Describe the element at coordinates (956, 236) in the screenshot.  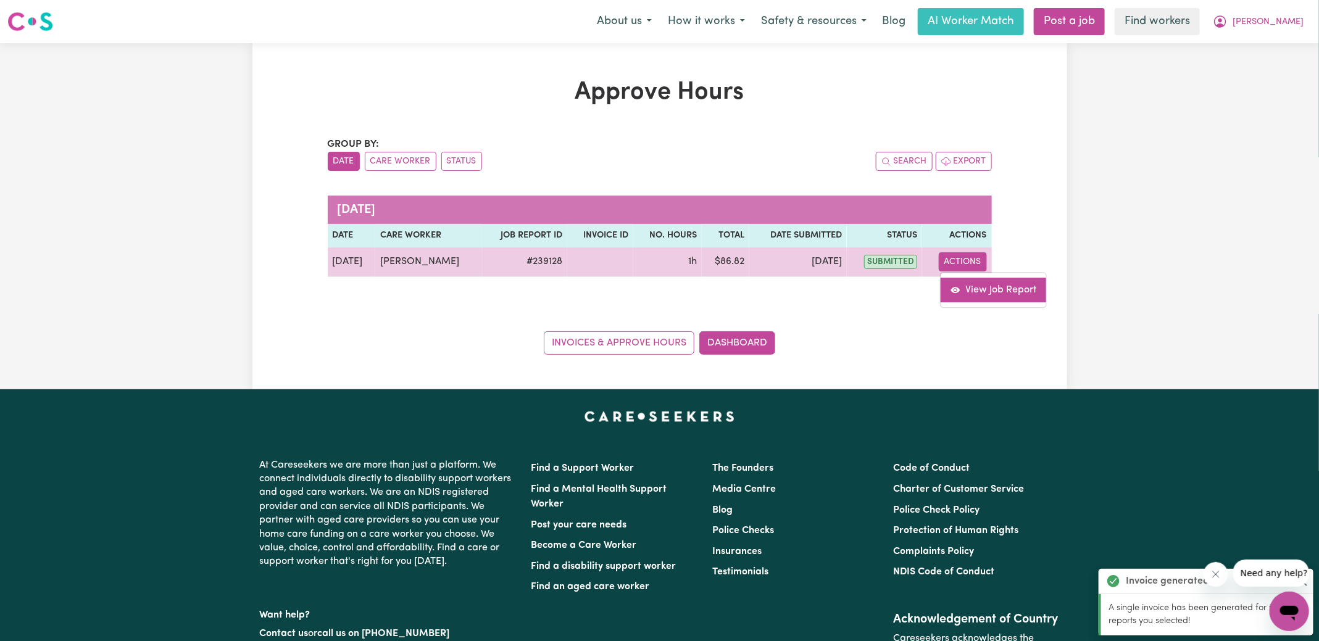
I see `th: Actions` at that location.